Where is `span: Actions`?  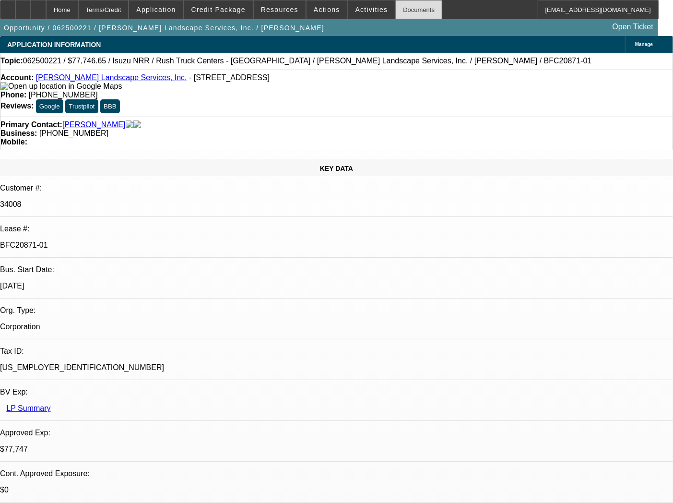
span: Actions is located at coordinates (327, 10).